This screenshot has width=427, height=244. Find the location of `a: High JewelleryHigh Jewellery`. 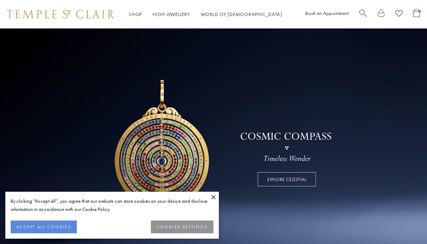

a: High JewelleryHigh Jewellery is located at coordinates (171, 14).